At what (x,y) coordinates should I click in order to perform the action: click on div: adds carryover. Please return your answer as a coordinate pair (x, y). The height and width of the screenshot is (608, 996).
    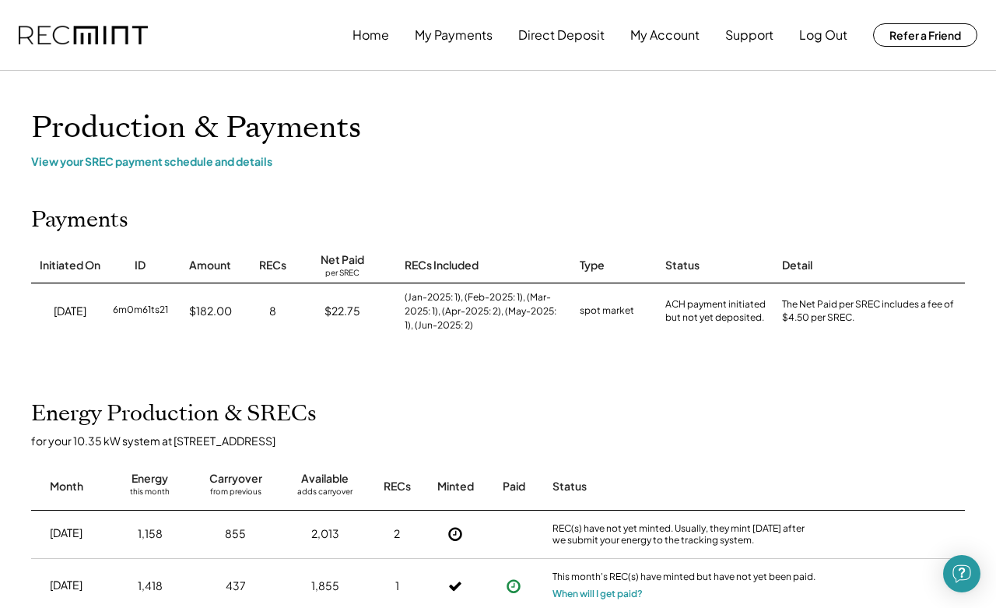
    Looking at the image, I should click on (324, 494).